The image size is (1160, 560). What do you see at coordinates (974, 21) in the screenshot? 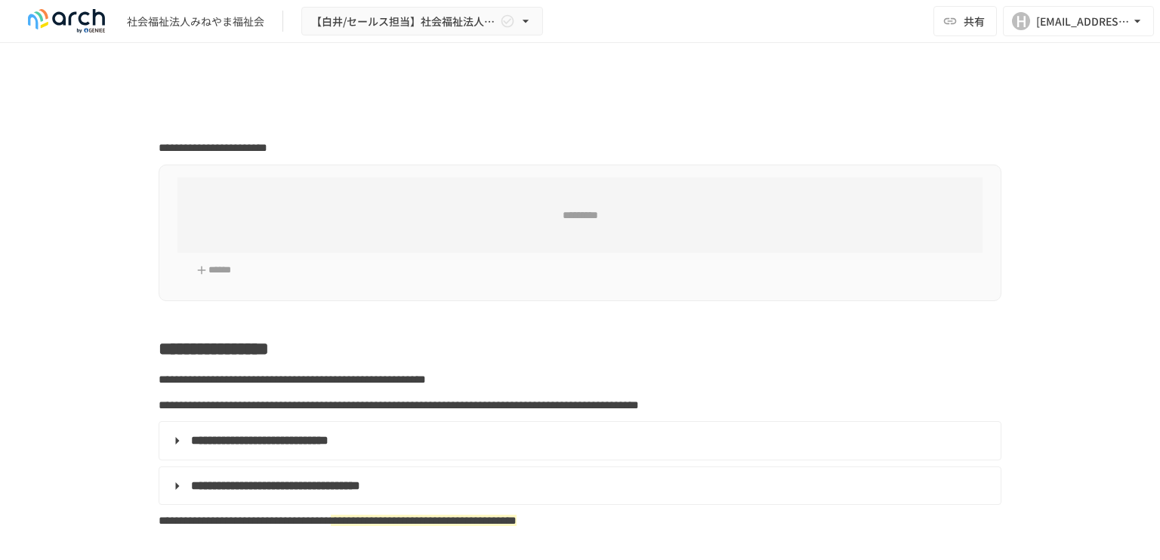
I see `span: 共有` at bounding box center [974, 21].